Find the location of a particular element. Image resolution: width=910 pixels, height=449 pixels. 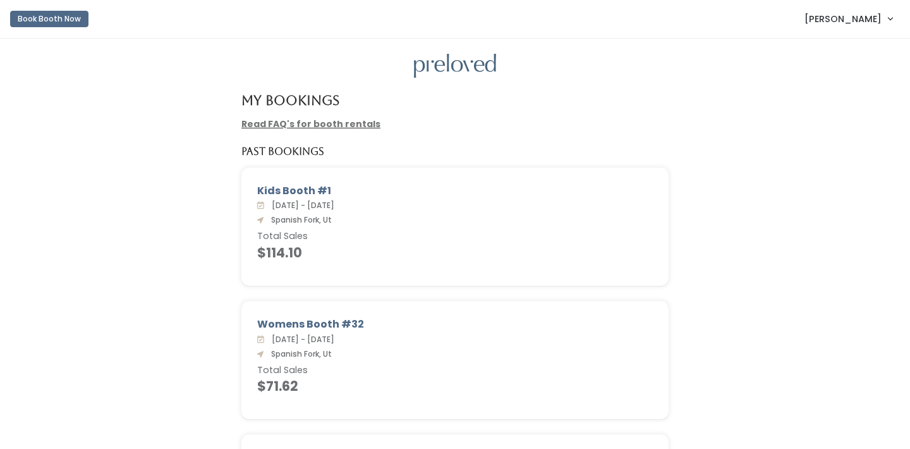

img: preloved logo is located at coordinates (455, 66).